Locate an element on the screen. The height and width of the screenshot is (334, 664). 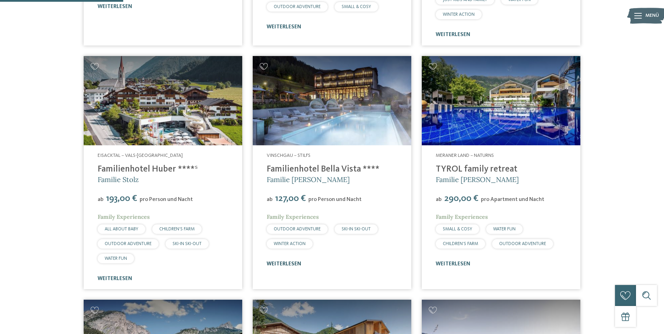
span: Meraner Land – Naturns is located at coordinates (465, 155).